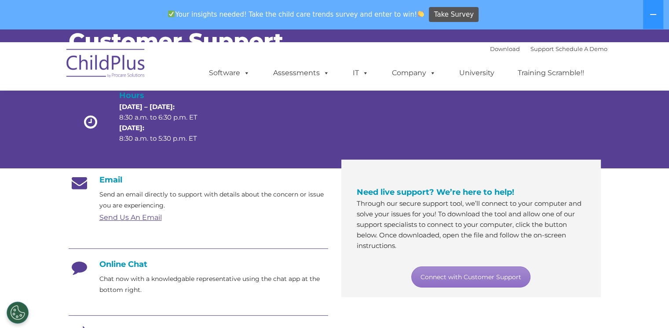 The width and height of the screenshot is (669, 328). I want to click on a: Download, so click(505, 49).